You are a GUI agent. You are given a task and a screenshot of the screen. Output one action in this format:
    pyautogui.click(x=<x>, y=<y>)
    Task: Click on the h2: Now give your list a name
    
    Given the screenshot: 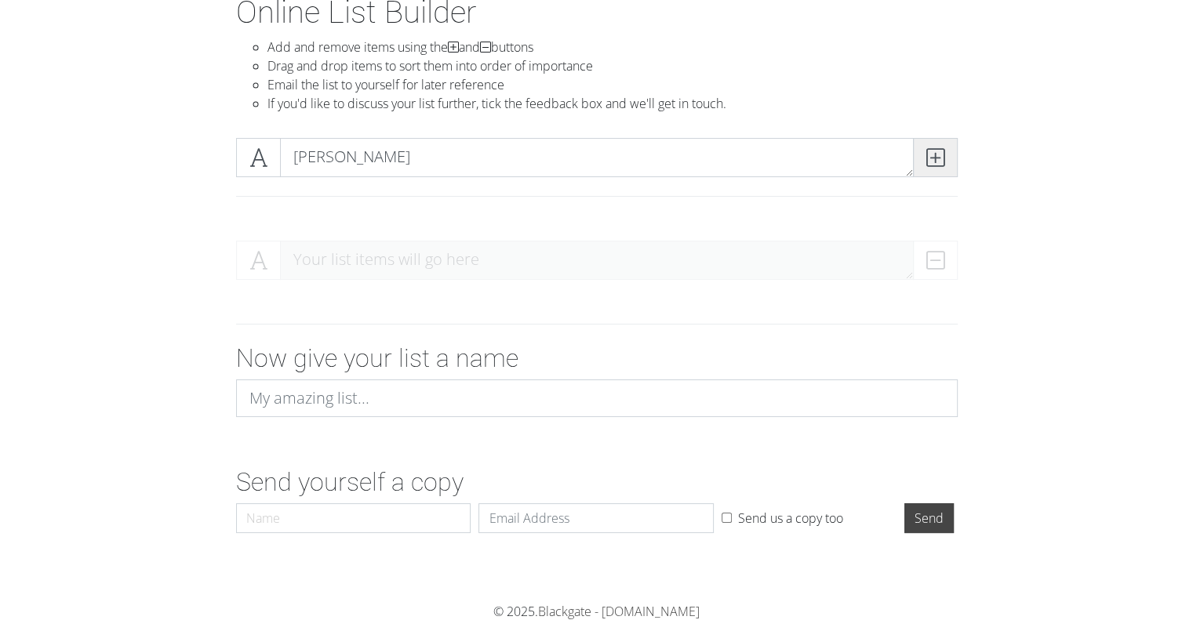 What is the action you would take?
    pyautogui.click(x=597, y=358)
    